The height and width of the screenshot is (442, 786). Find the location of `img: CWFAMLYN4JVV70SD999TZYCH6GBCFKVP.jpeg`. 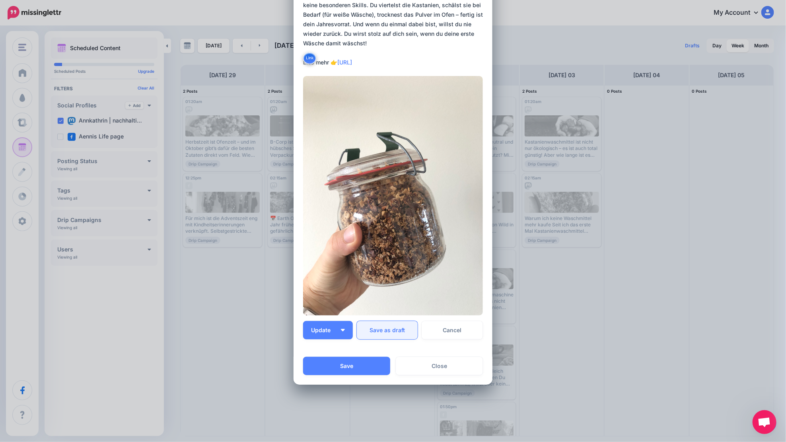

img: CWFAMLYN4JVV70SD999TZYCH6GBCFKVP.jpeg is located at coordinates (393, 196).